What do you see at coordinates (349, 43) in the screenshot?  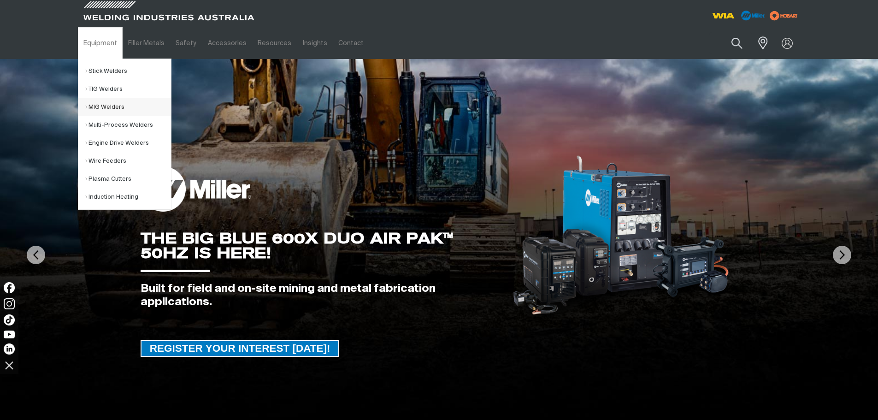 I see `nav: Main` at bounding box center [349, 43].